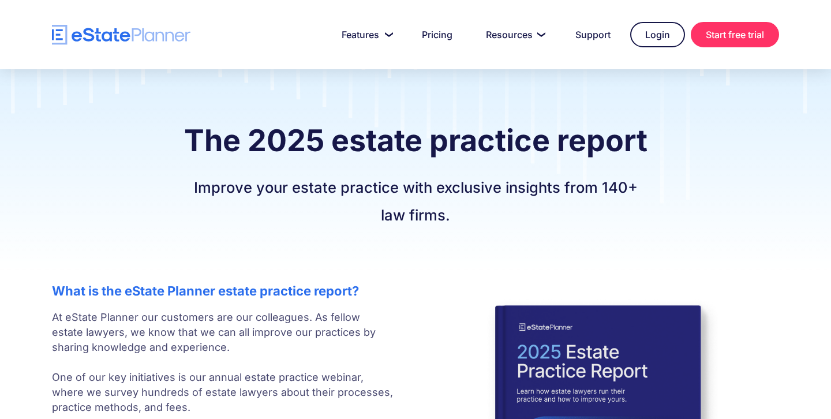 The image size is (831, 419). I want to click on a: Start free trial, so click(735, 35).